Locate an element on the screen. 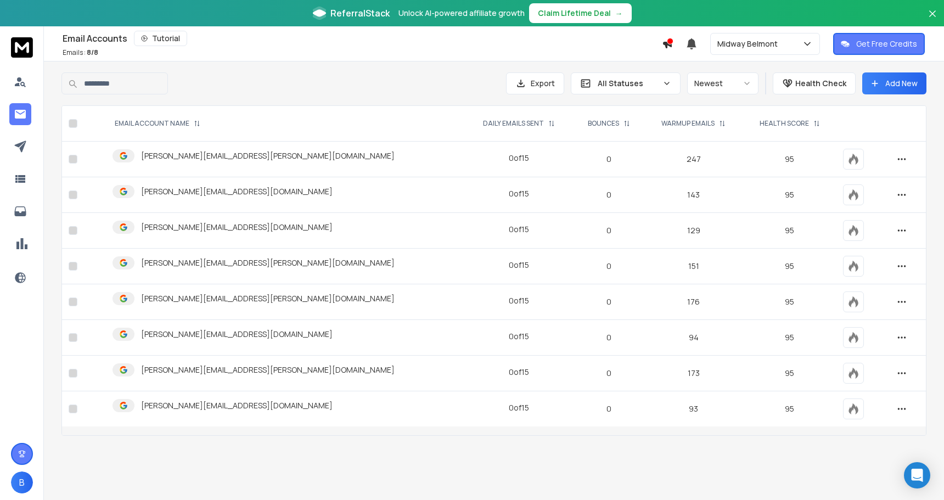 This screenshot has height=500, width=944. button: Close banner is located at coordinates (933, 20).